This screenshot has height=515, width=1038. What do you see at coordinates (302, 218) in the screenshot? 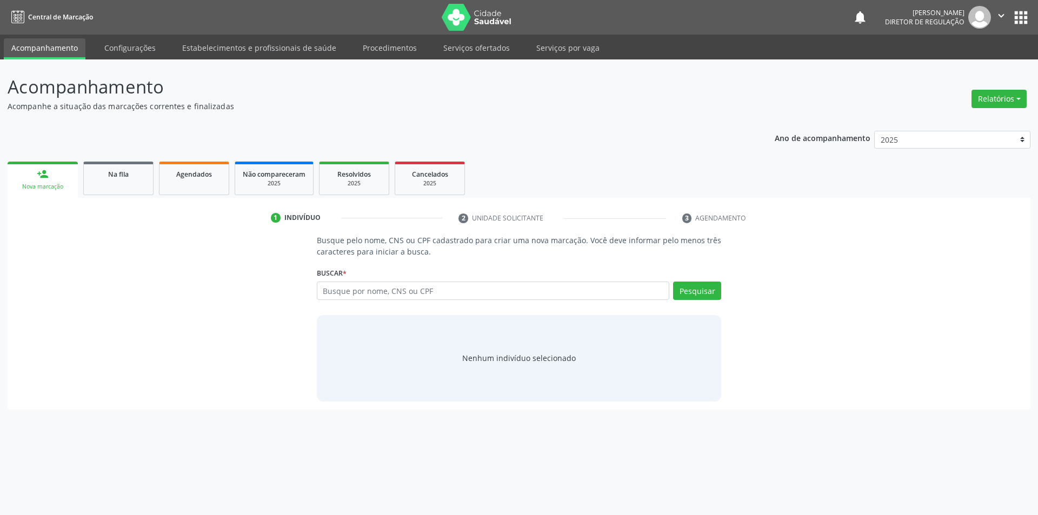
I see `div: Indivíduo` at bounding box center [302, 218].